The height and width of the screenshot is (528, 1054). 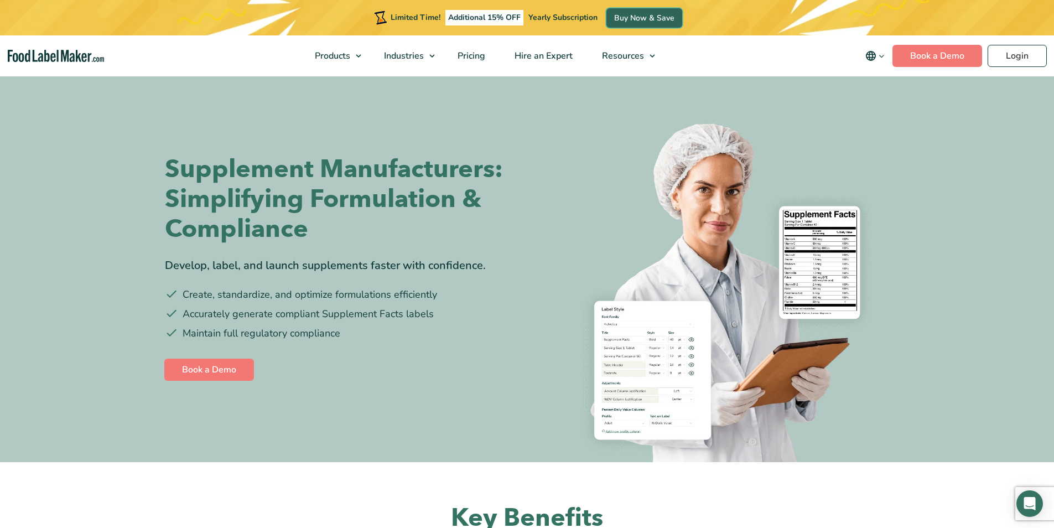 What do you see at coordinates (342, 294) in the screenshot?
I see `li: Create, standardize, and optimize formulations efficiently` at bounding box center [342, 294].